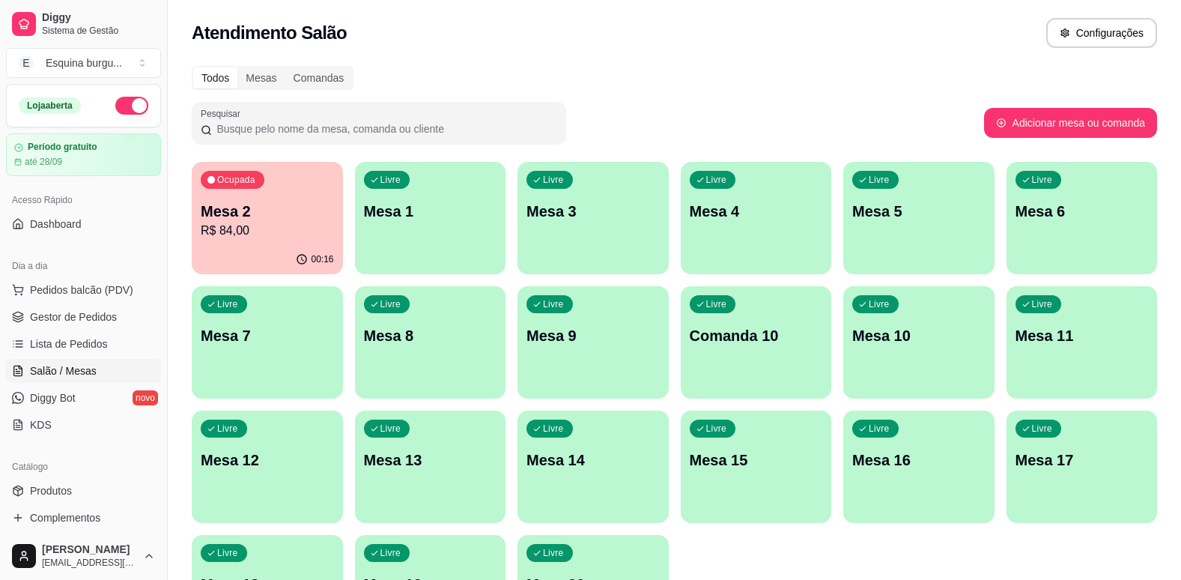 Image resolution: width=1181 pixels, height=580 pixels. What do you see at coordinates (267, 211) in the screenshot?
I see `p: Mesa 2` at bounding box center [267, 211].